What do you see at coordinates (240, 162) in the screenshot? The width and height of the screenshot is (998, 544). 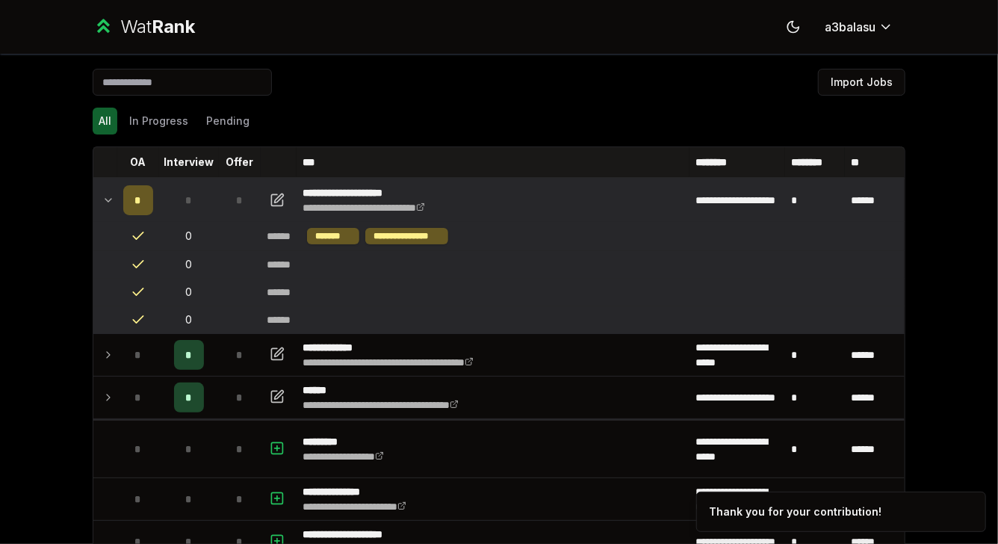 I see `p: Offer` at bounding box center [240, 162].